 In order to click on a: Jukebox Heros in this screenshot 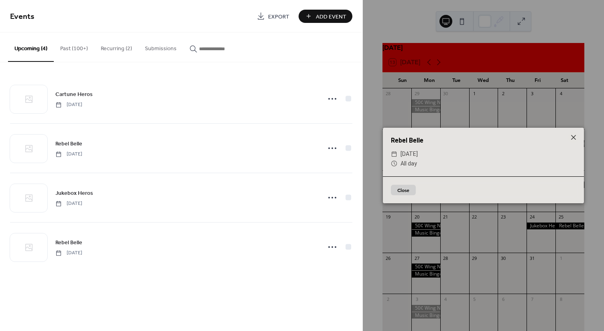, I will do `click(74, 193)`.